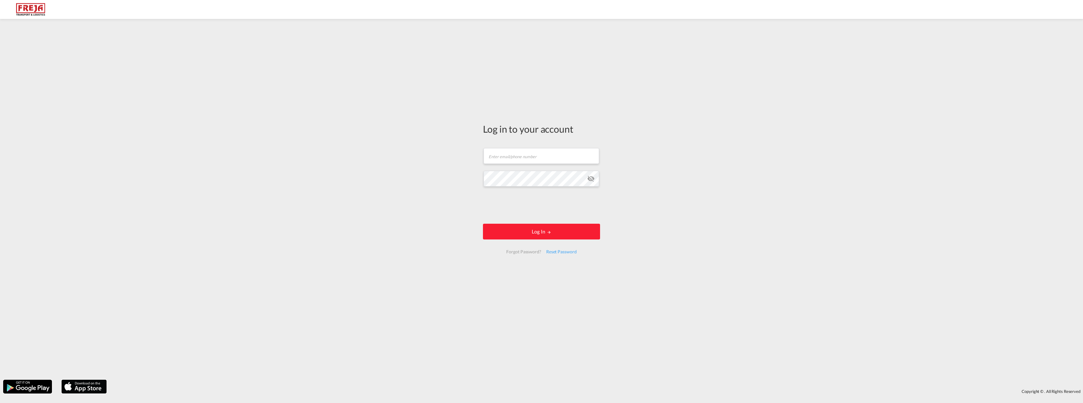  I want to click on input: Enter email/phone number, so click(541, 156).